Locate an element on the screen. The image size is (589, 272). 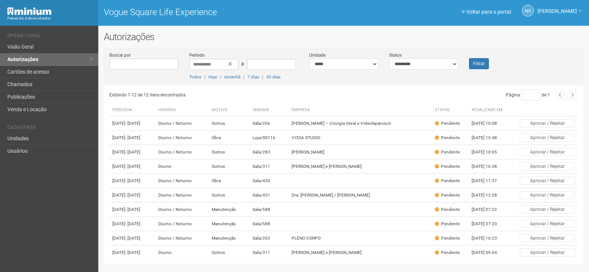
th: Unidade is located at coordinates (269, 110).